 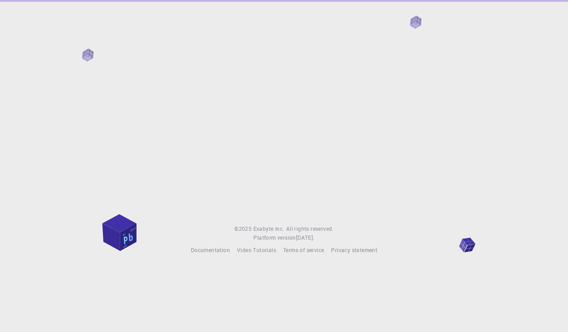 What do you see at coordinates (304, 250) in the screenshot?
I see `span: Terms of service` at bounding box center [304, 250].